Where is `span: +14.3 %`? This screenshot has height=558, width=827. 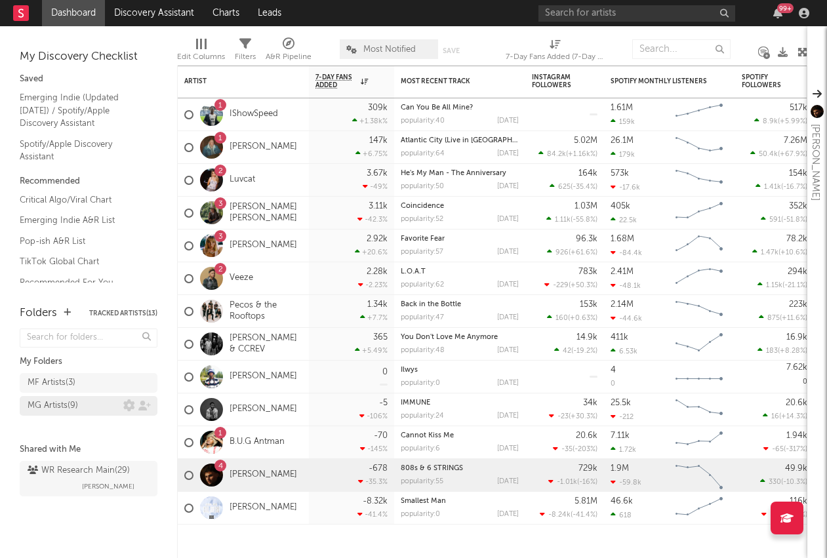 span: +14.3 % is located at coordinates (793, 417).